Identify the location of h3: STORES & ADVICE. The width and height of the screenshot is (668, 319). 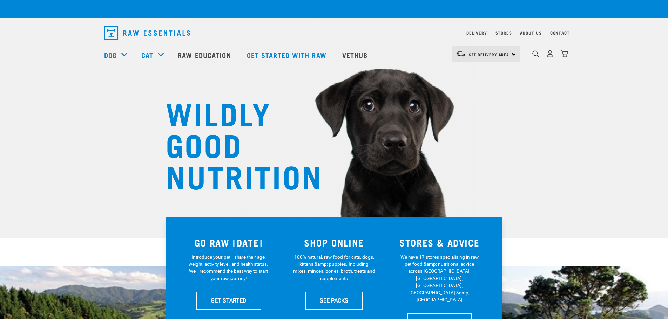
(439, 243).